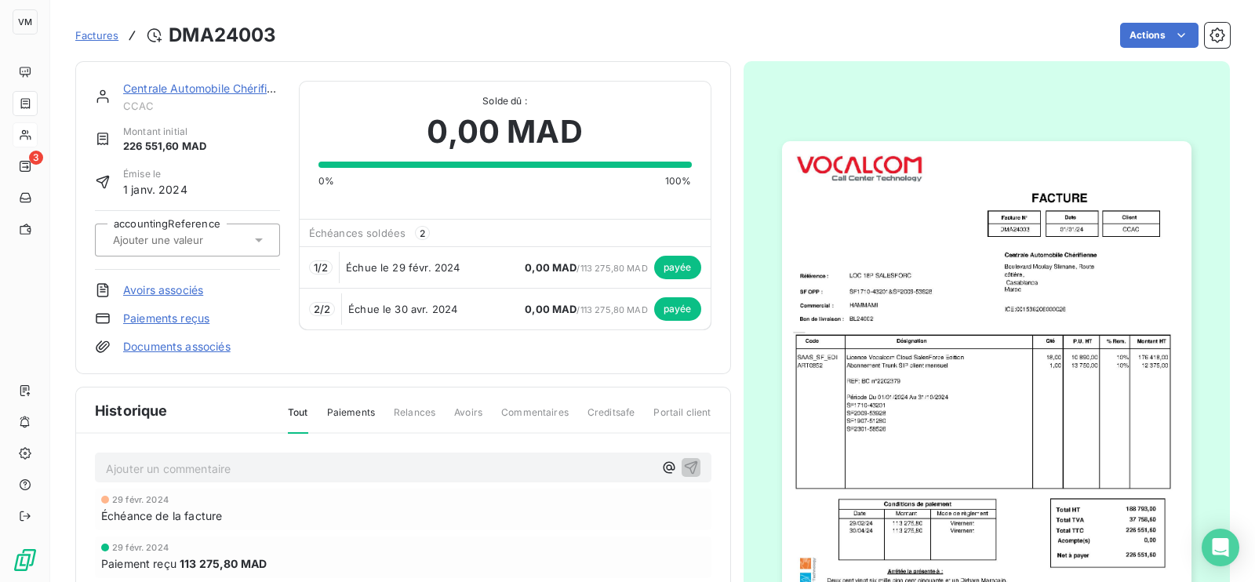 This screenshot has width=1255, height=582. What do you see at coordinates (402, 309) in the screenshot?
I see `span: Échue le 30 avr. 2024` at bounding box center [402, 309].